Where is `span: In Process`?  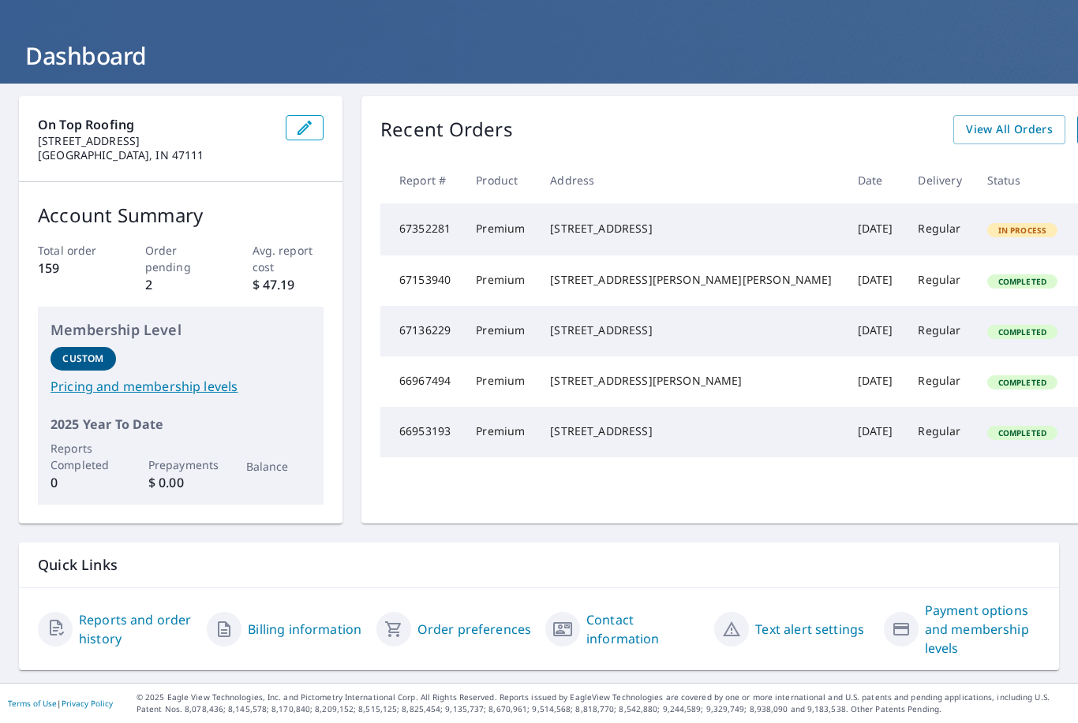 span: In Process is located at coordinates (1022, 230).